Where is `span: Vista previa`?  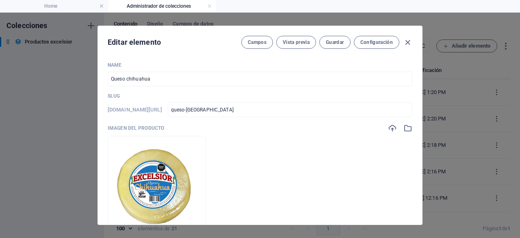 span: Vista previa is located at coordinates (296, 42).